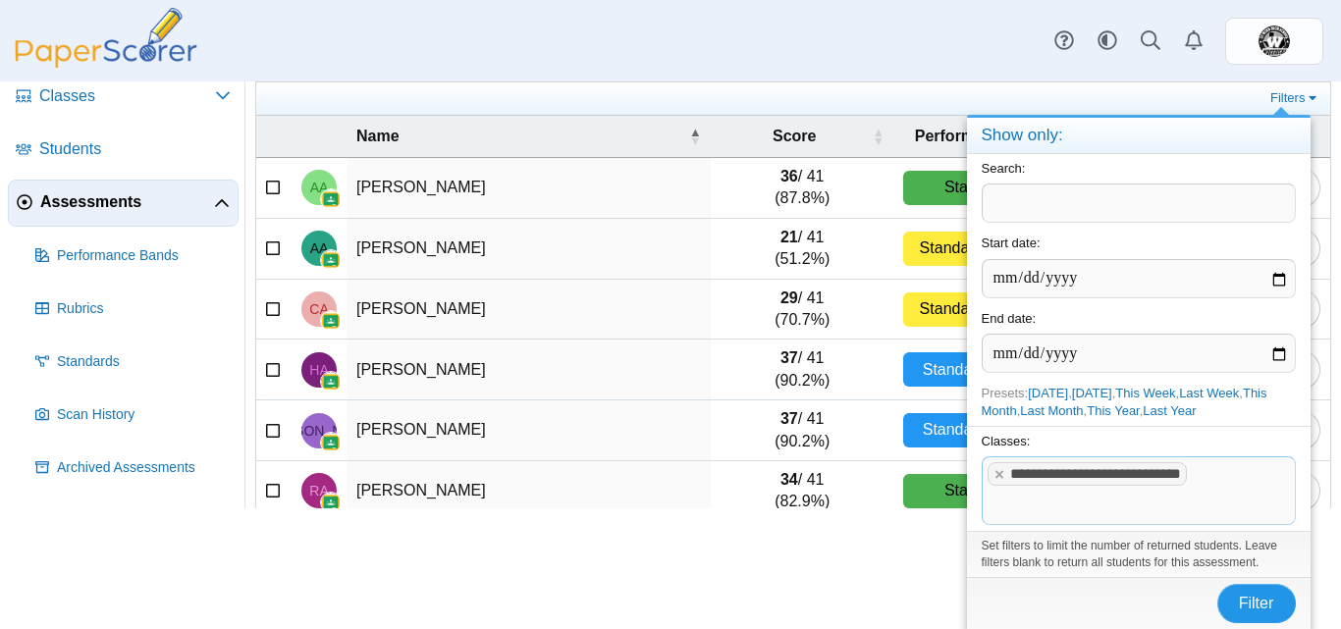  Describe the element at coordinates (132, 415) in the screenshot. I see `a: Scan History` at that location.